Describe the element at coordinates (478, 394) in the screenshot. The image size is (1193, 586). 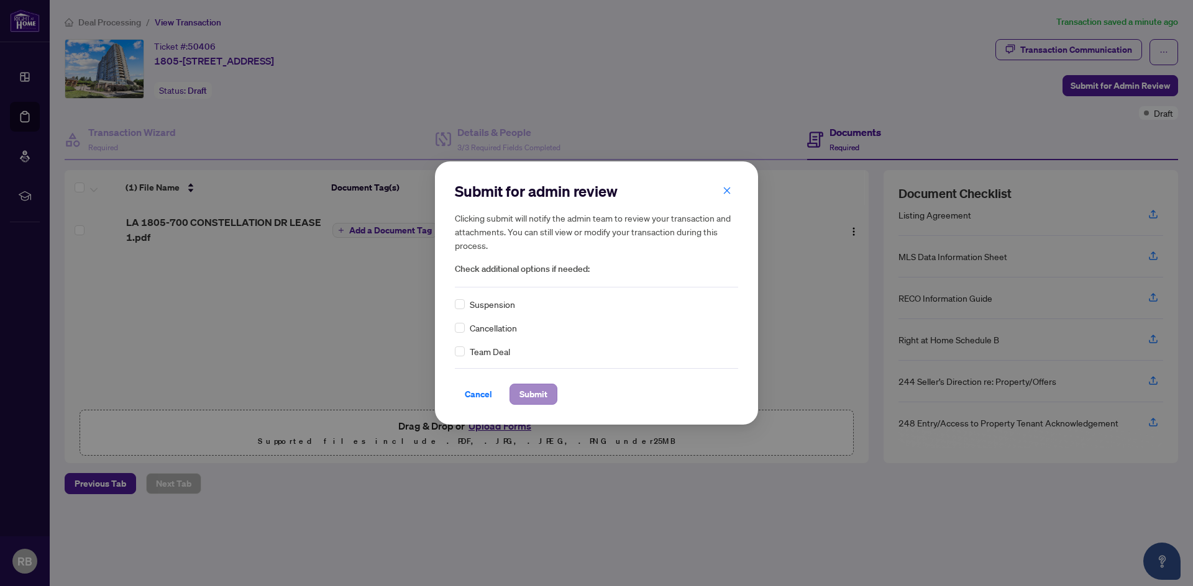
I see `span: Cancel` at that location.